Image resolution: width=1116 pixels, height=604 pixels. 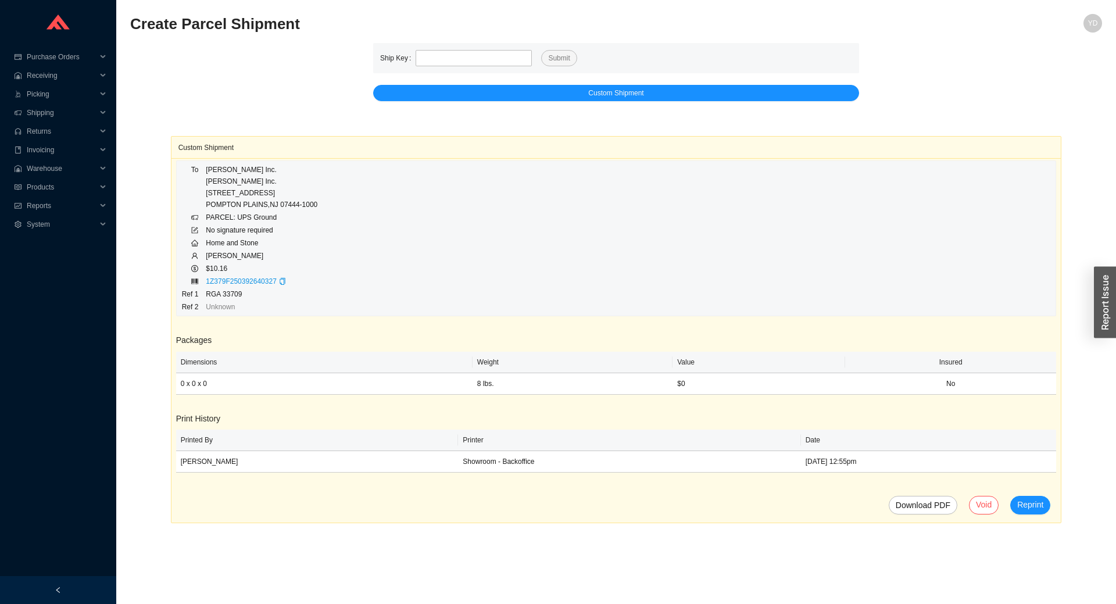 I want to click on span: Purchase Orders, so click(x=62, y=57).